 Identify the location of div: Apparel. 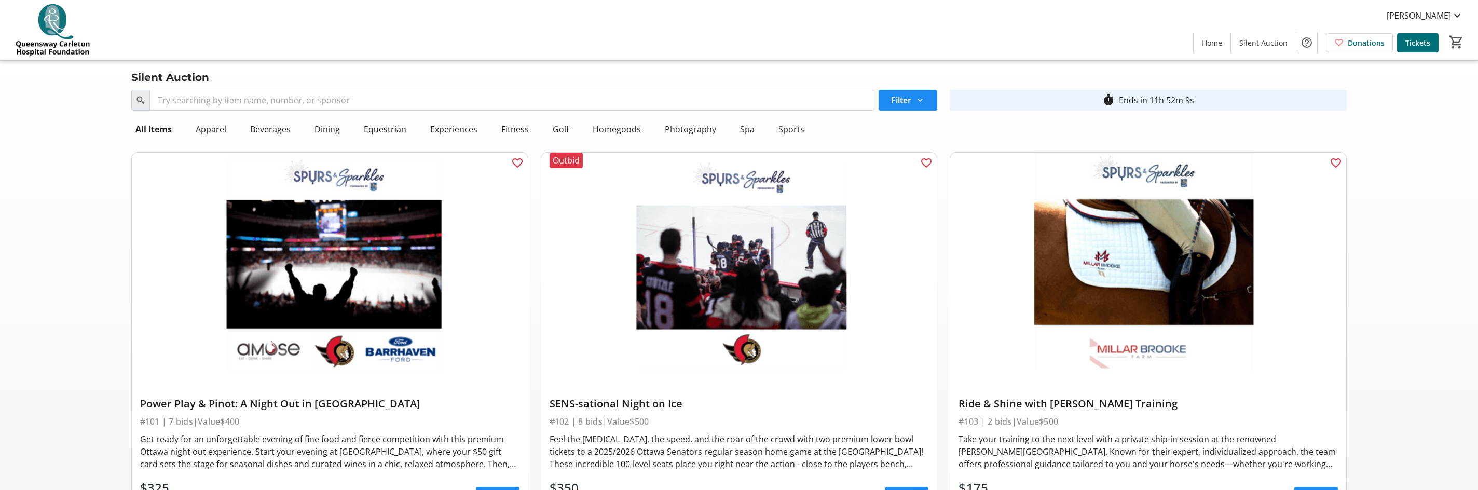
(211, 129).